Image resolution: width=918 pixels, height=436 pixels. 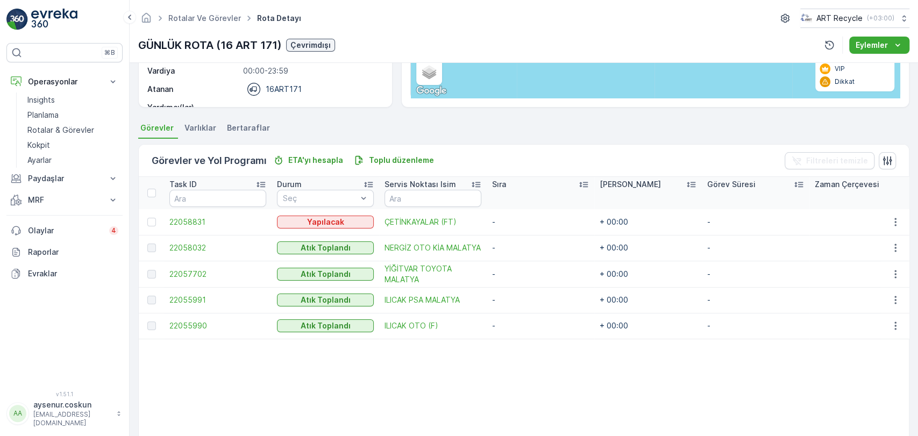 I want to click on button: Filtreleri temizle, so click(x=830, y=161).